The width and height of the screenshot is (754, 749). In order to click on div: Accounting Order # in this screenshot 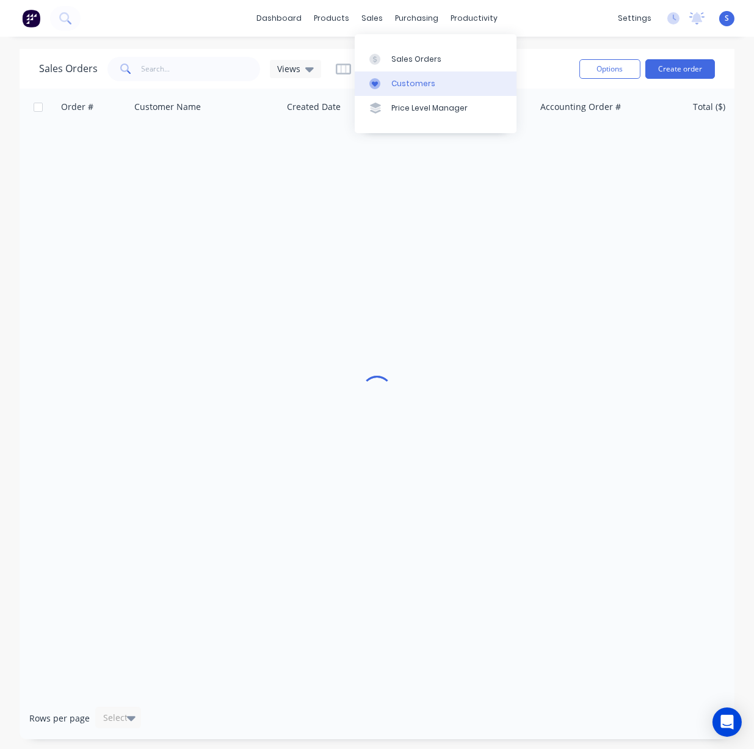, I will do `click(581, 107)`.